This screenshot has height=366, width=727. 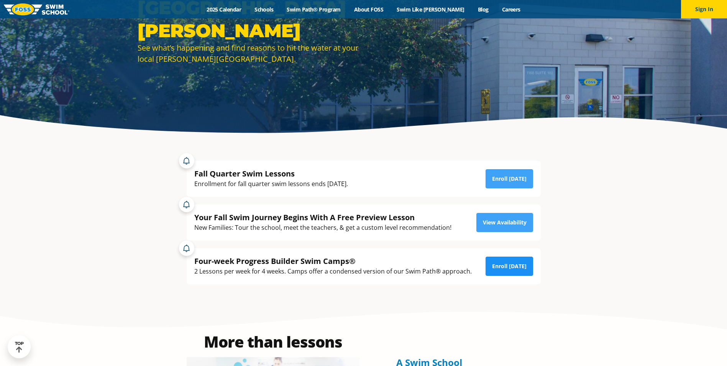 What do you see at coordinates (511, 9) in the screenshot?
I see `a: Careers` at bounding box center [511, 9].